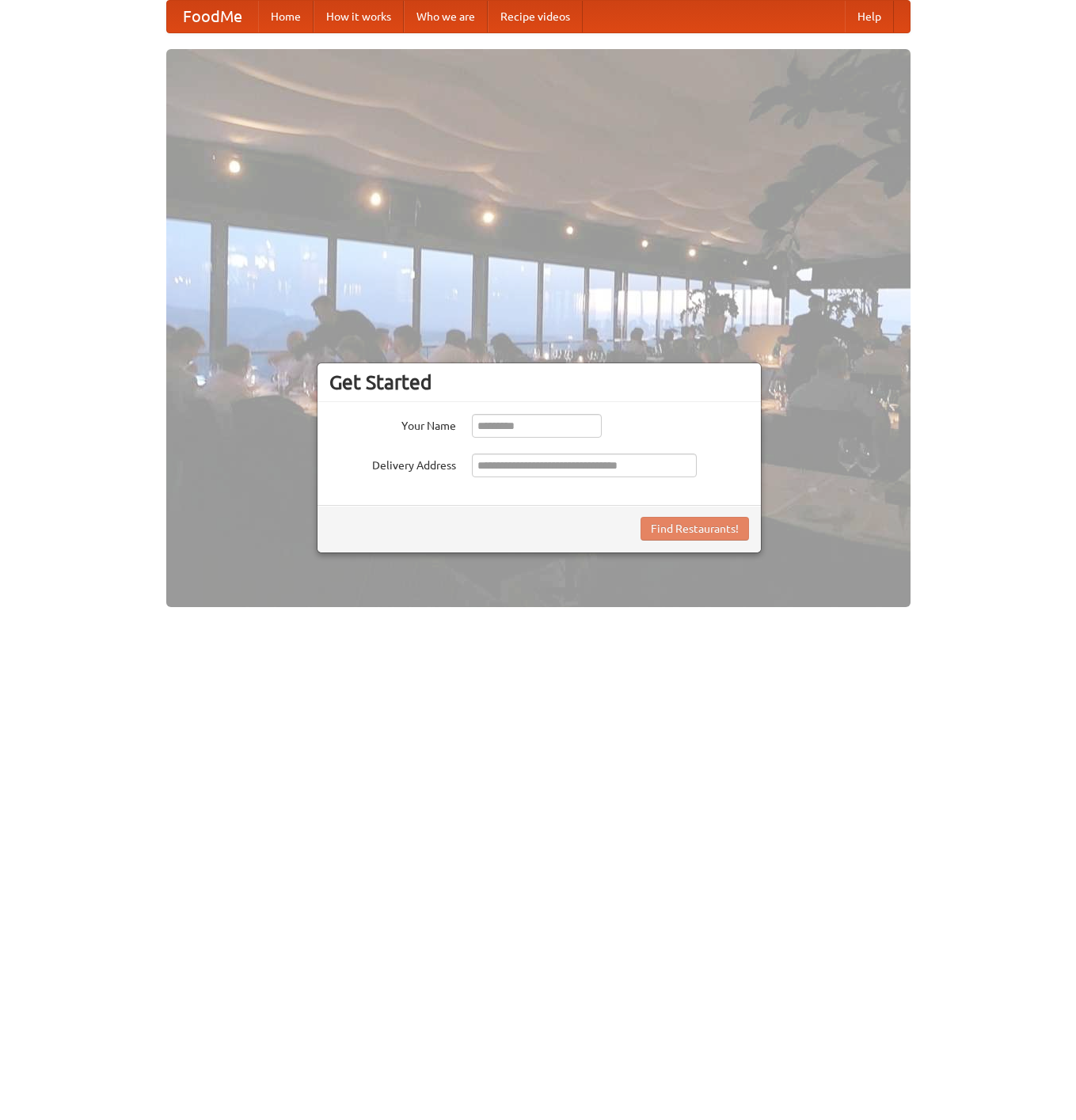 The height and width of the screenshot is (1120, 1076). What do you see at coordinates (213, 17) in the screenshot?
I see `a: FoodMe` at bounding box center [213, 17].